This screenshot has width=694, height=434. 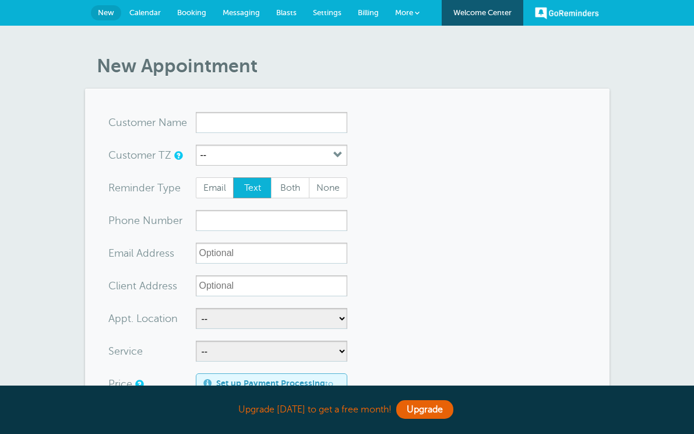 What do you see at coordinates (143, 286) in the screenshot?
I see `label: Client Address` at bounding box center [143, 286].